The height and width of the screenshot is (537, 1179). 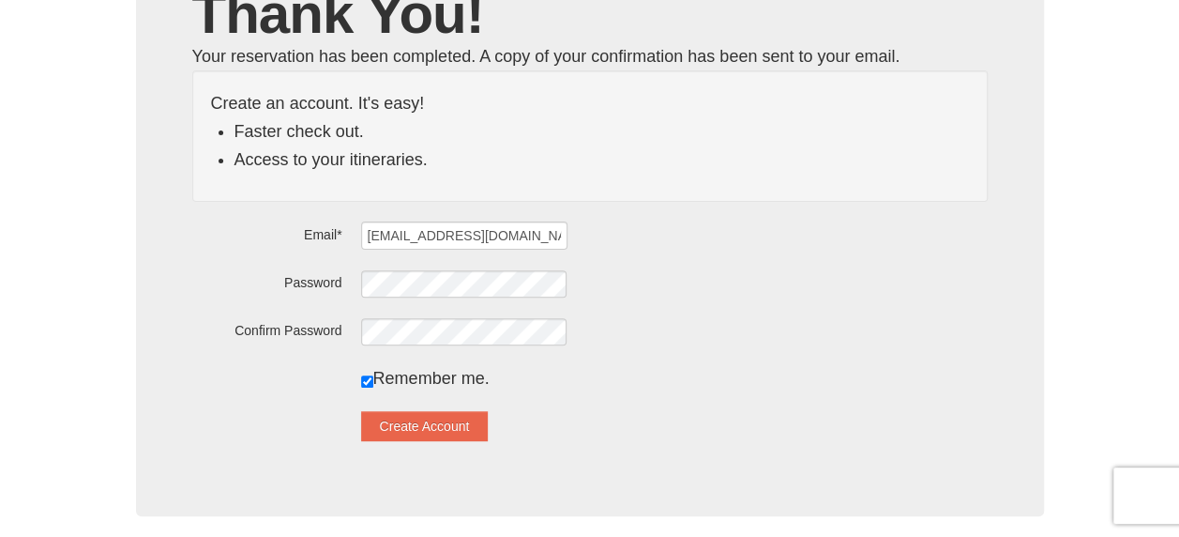 What do you see at coordinates (601, 131) in the screenshot?
I see `li: Faster check out.` at bounding box center [601, 131].